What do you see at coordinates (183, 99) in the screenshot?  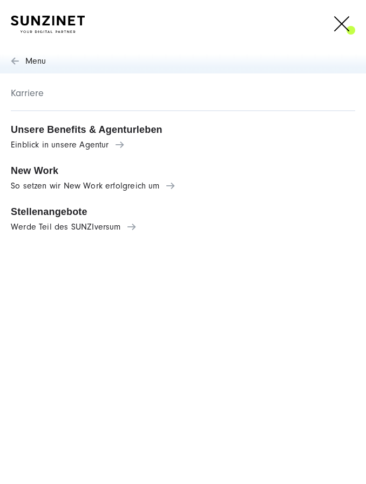 I see `span: Karriere` at bounding box center [183, 99].